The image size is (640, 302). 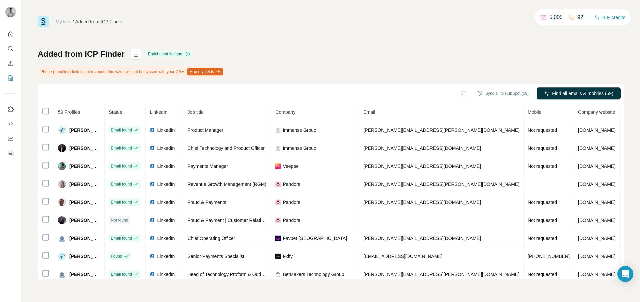 What do you see at coordinates (216, 256) in the screenshot?
I see `span: Senior Payments Specialist` at bounding box center [216, 256].